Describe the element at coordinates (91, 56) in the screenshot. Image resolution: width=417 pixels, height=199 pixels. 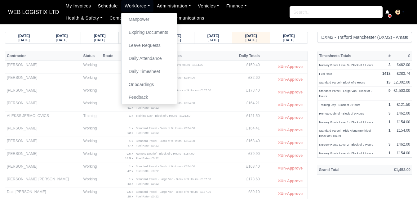
I see `th: Status` at that location.